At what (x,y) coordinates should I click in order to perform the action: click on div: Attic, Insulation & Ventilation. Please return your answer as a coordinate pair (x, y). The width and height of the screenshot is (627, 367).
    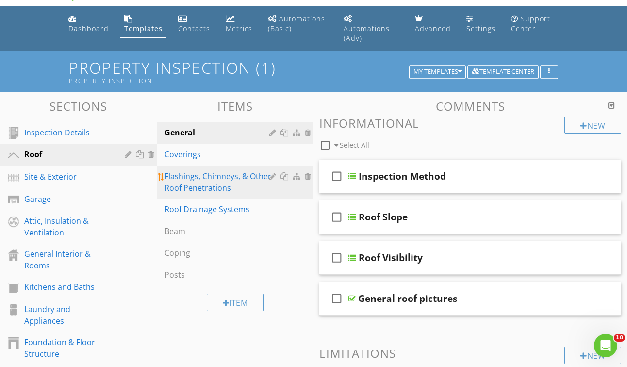
    Looking at the image, I should click on (67, 227).